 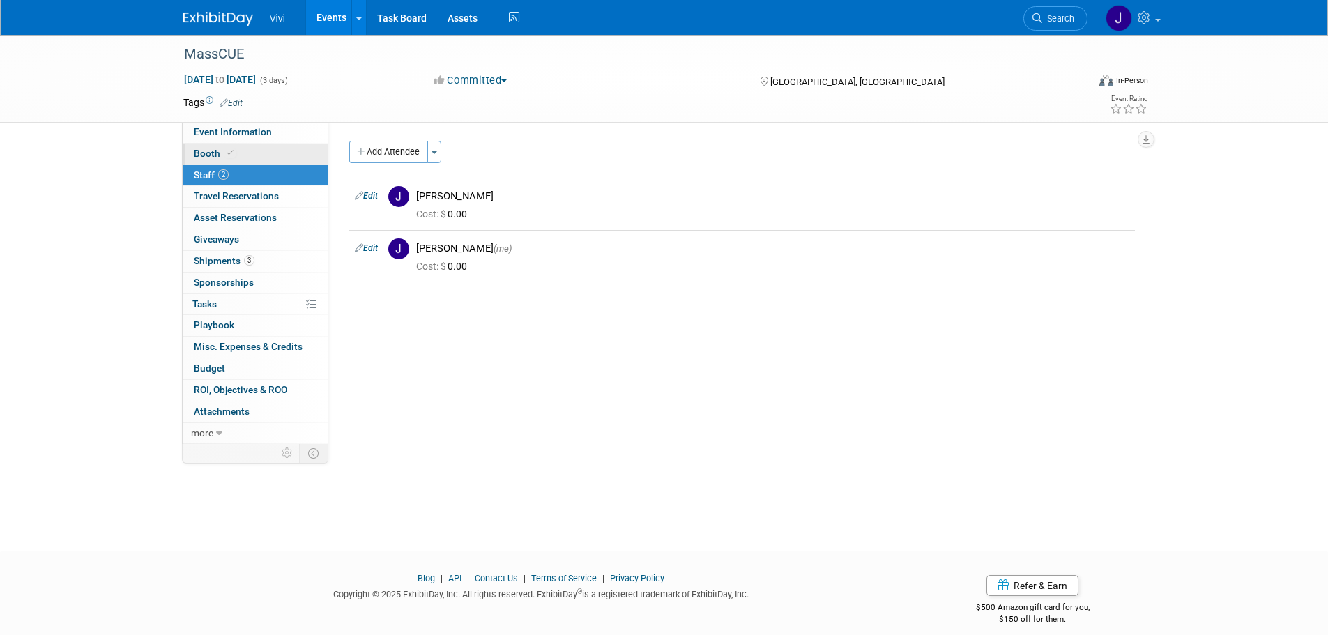 I want to click on span: Search, so click(x=1058, y=18).